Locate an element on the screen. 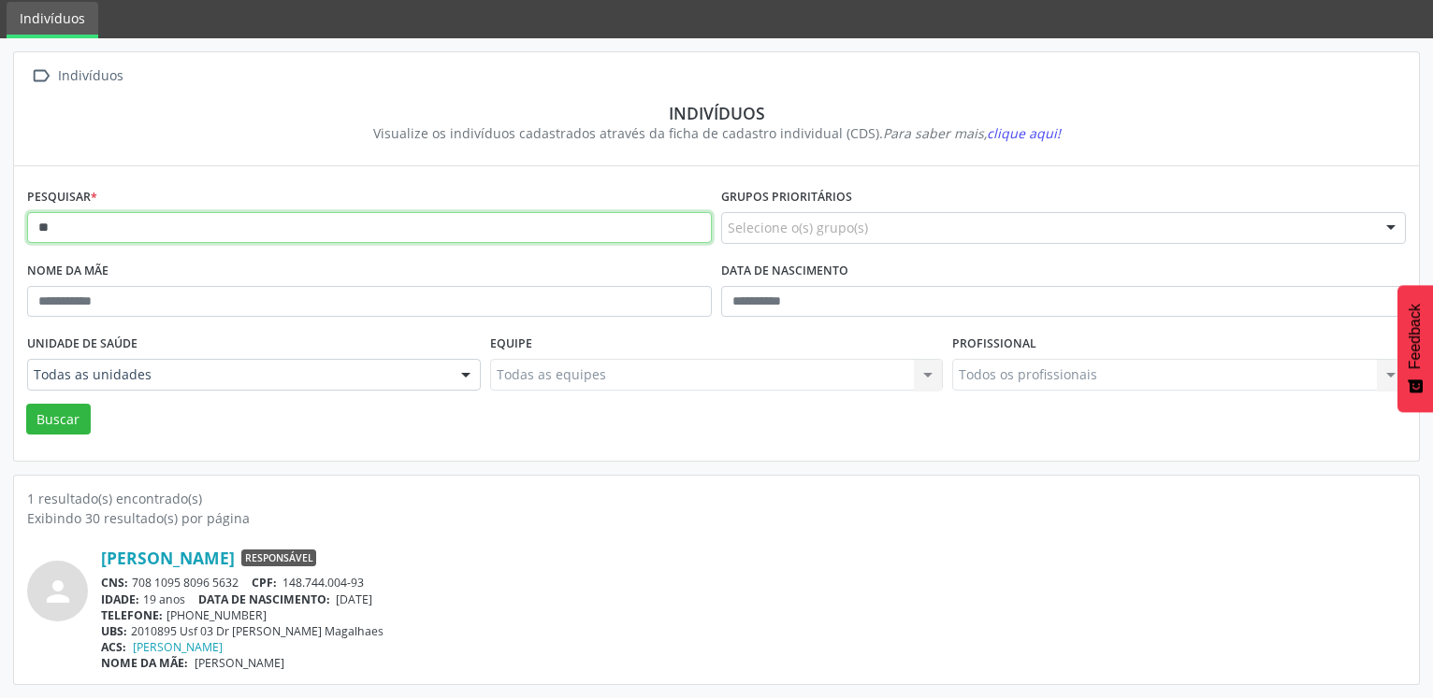  label: Unidade de saúde is located at coordinates (82, 344).